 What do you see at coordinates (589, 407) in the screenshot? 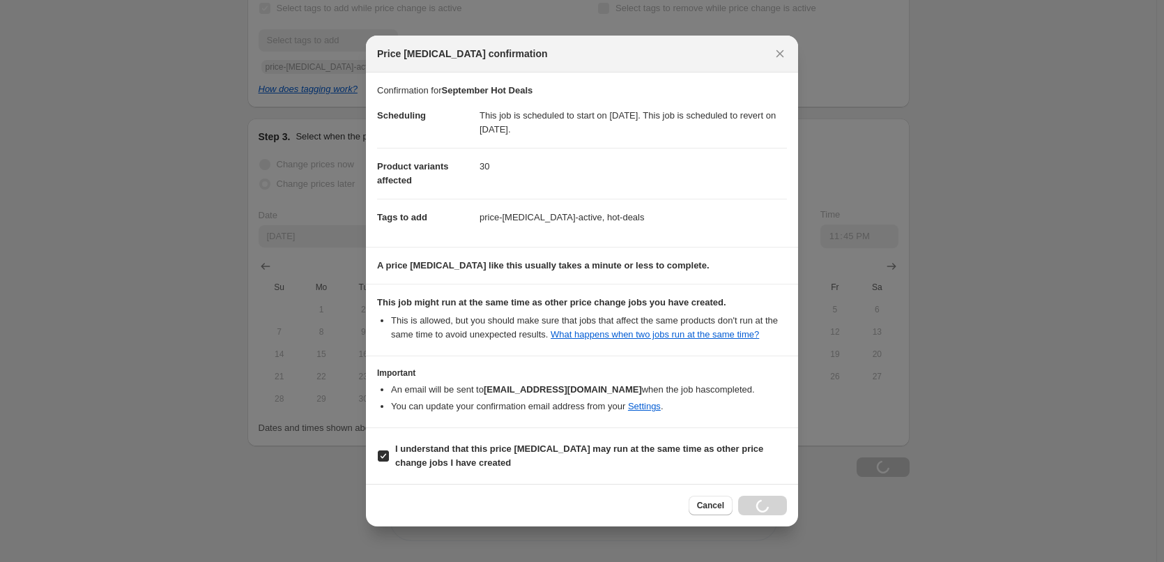
I see `li: You can update your confirmation email address from your .` at bounding box center [589, 407].